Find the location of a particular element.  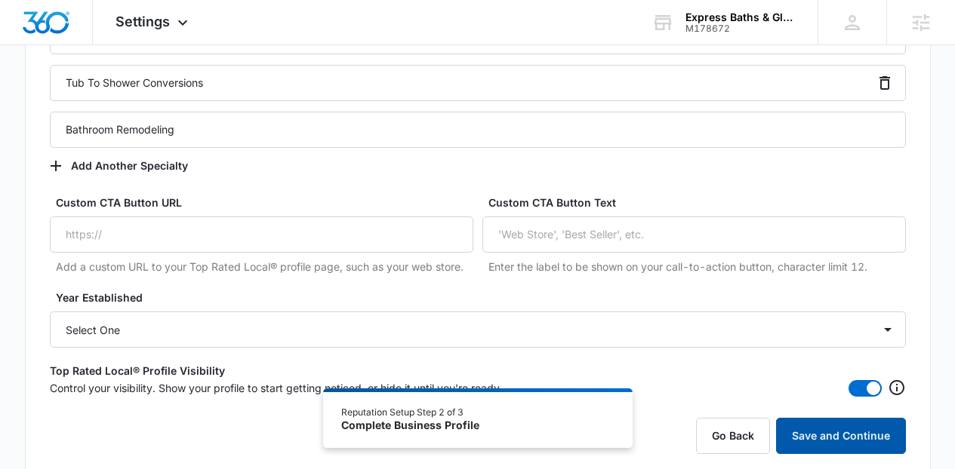

button: Save and Continue is located at coordinates (841, 436).